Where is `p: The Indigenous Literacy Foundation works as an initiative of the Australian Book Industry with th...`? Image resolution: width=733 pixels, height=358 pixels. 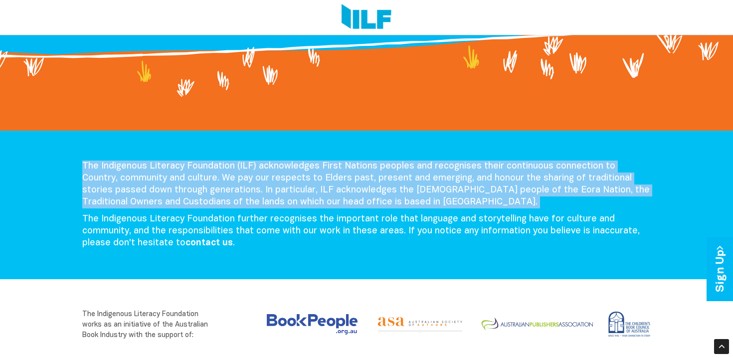 p: The Indigenous Literacy Foundation works as an initiative of the Australian Book Industry with th... is located at coordinates (148, 325).